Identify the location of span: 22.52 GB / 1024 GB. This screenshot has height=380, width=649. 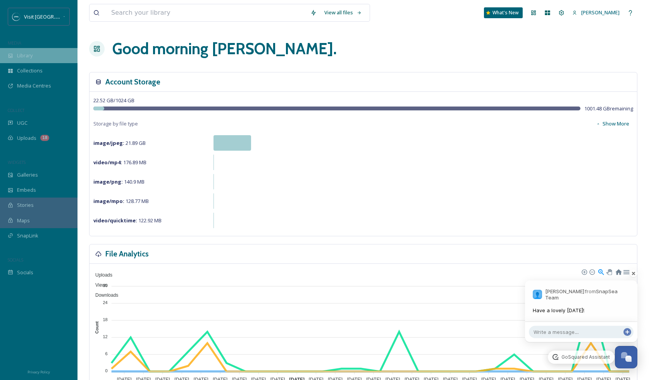
(114, 100).